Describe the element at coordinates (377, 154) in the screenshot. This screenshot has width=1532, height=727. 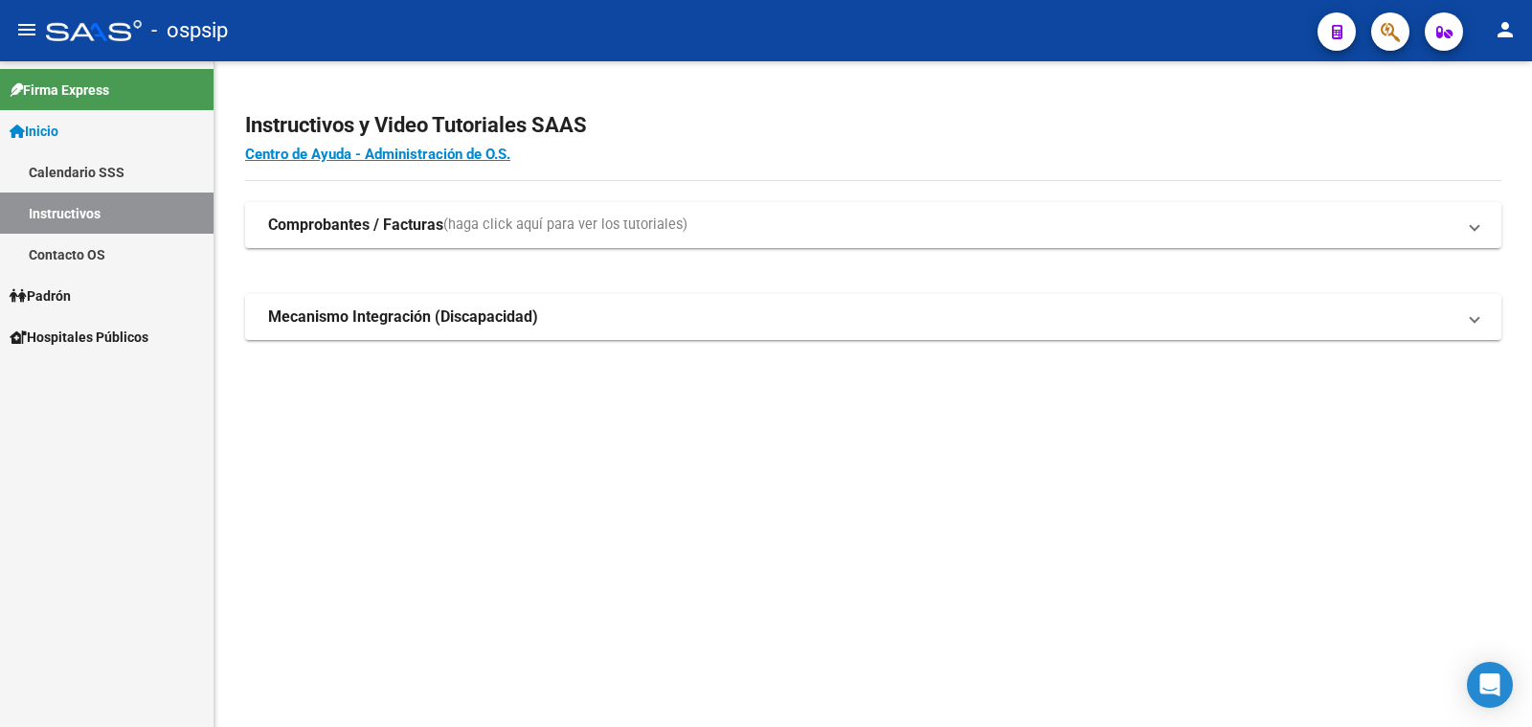
I see `a: Centro de Ayuda - Administración de O.S.` at that location.